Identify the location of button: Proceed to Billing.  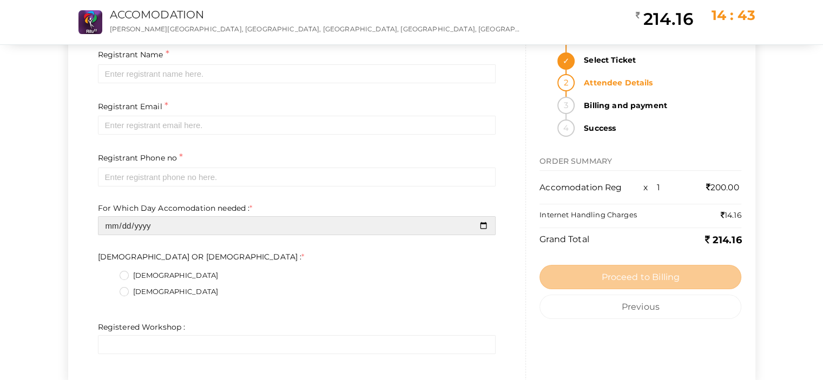
(640, 277).